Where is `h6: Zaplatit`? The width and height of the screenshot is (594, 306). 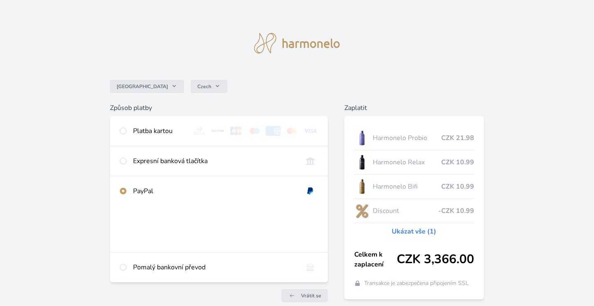 h6: Zaplatit is located at coordinates (414, 108).